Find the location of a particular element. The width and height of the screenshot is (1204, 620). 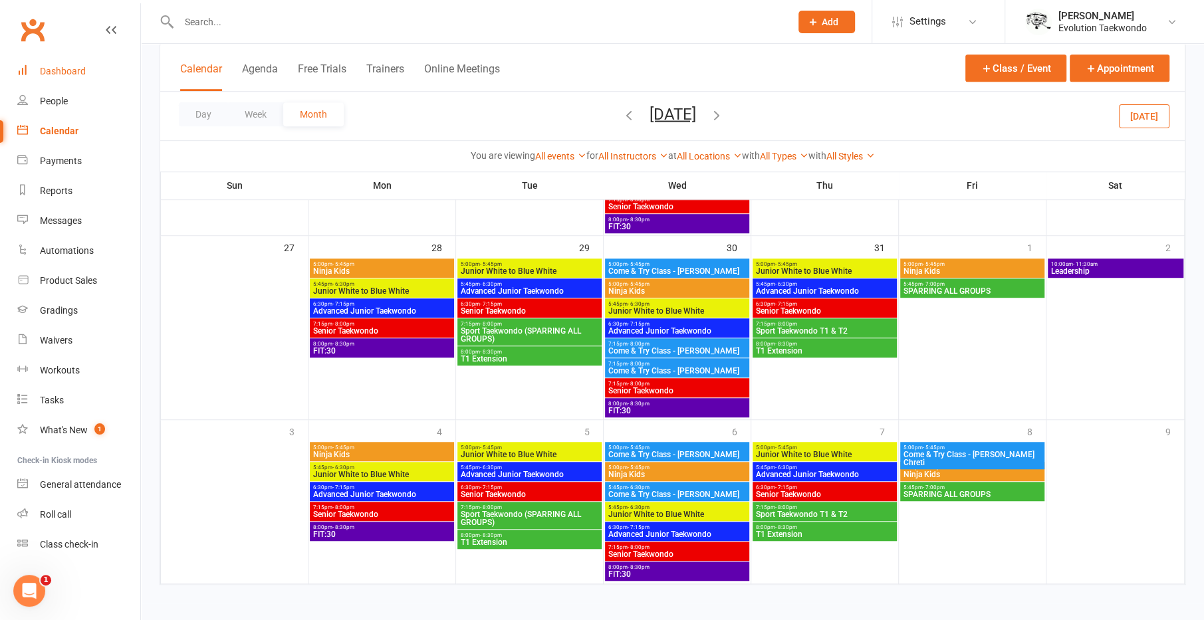

div: What's New is located at coordinates (64, 430).